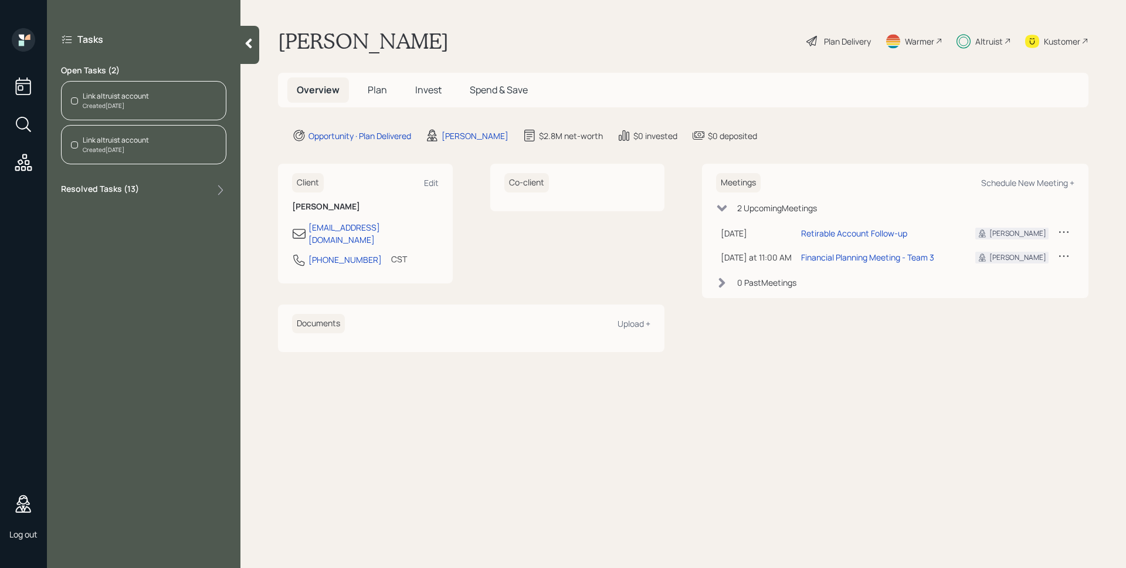  What do you see at coordinates (919, 41) in the screenshot?
I see `div: Warmer` at bounding box center [919, 41].